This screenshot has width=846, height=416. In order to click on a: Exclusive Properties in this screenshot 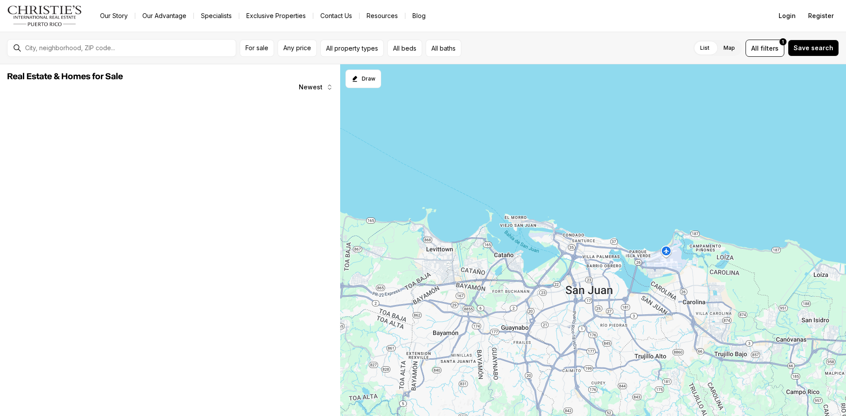, I will do `click(276, 16)`.